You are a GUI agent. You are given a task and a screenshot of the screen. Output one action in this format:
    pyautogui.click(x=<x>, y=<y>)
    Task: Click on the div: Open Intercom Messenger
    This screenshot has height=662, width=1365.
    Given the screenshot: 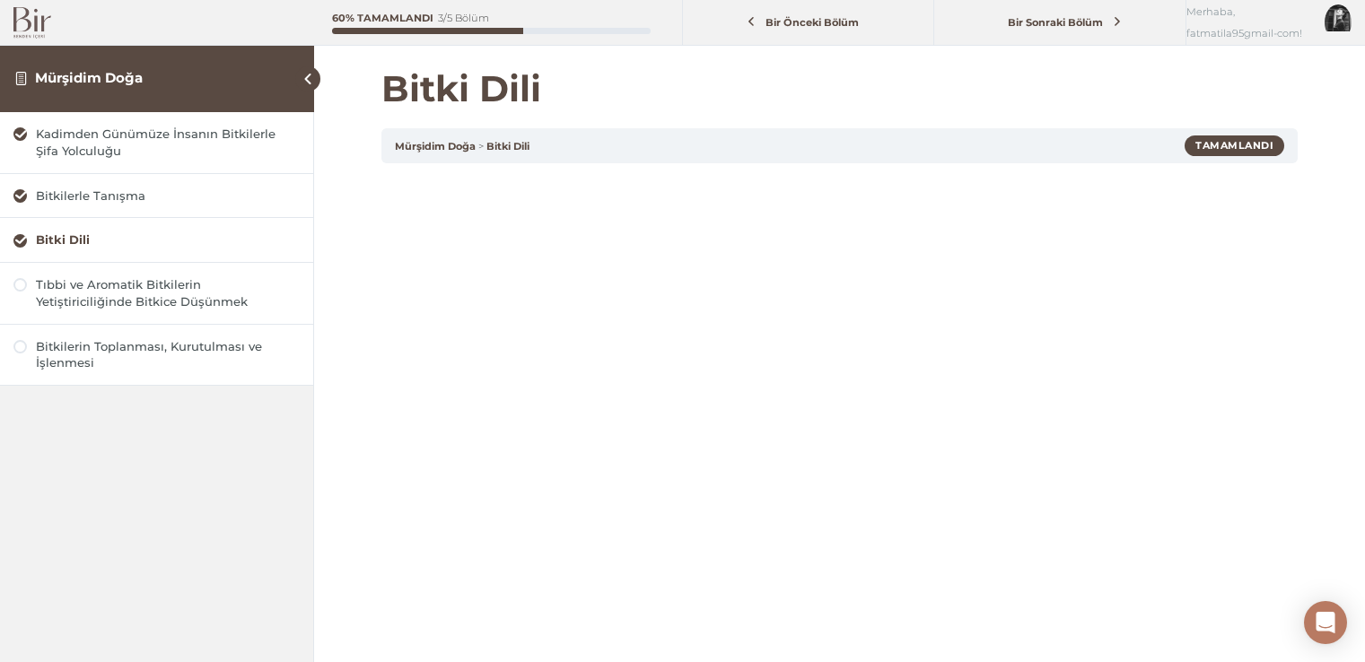 What is the action you would take?
    pyautogui.click(x=1326, y=623)
    